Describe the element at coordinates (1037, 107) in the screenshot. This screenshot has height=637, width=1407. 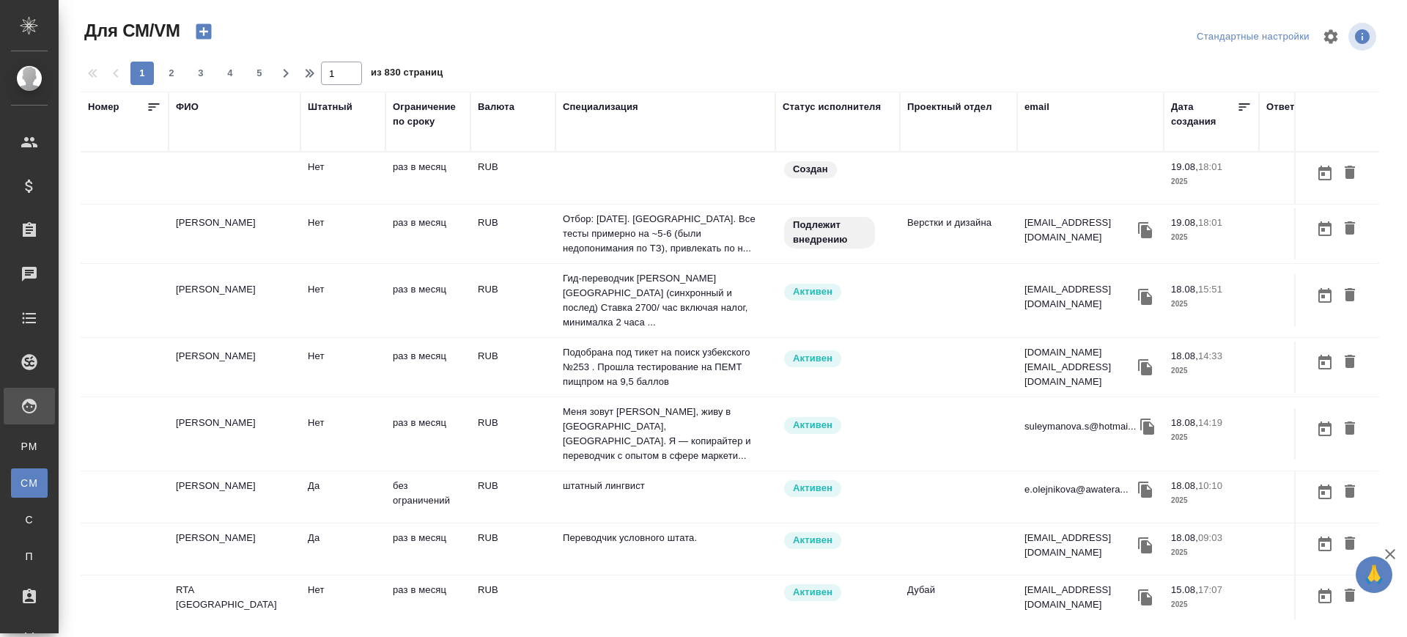
I see `div: email` at that location.